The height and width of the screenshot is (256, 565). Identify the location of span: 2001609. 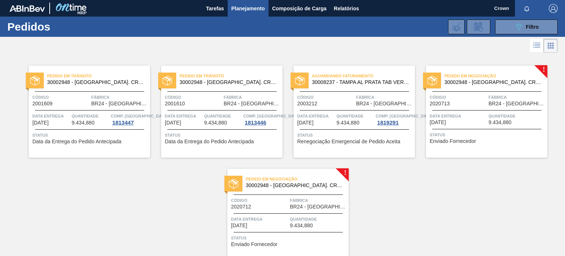
(42, 103).